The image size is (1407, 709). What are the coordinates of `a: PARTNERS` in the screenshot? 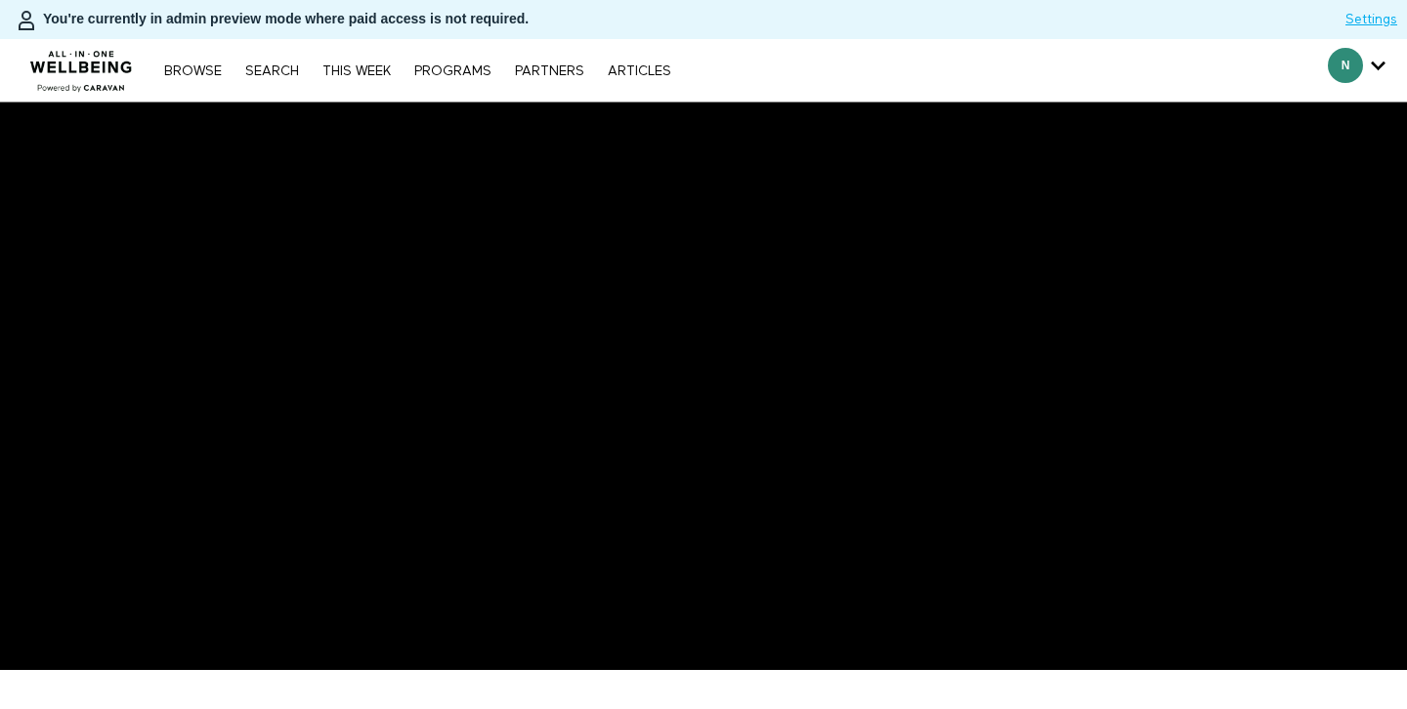 It's located at (549, 71).